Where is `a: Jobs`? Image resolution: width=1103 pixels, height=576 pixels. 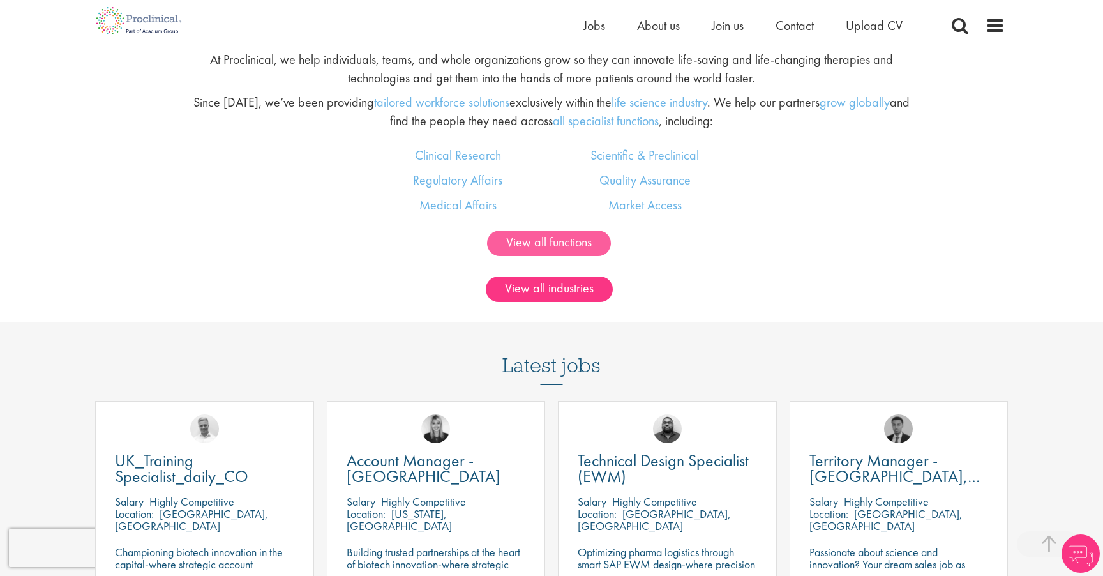 a: Jobs is located at coordinates (594, 26).